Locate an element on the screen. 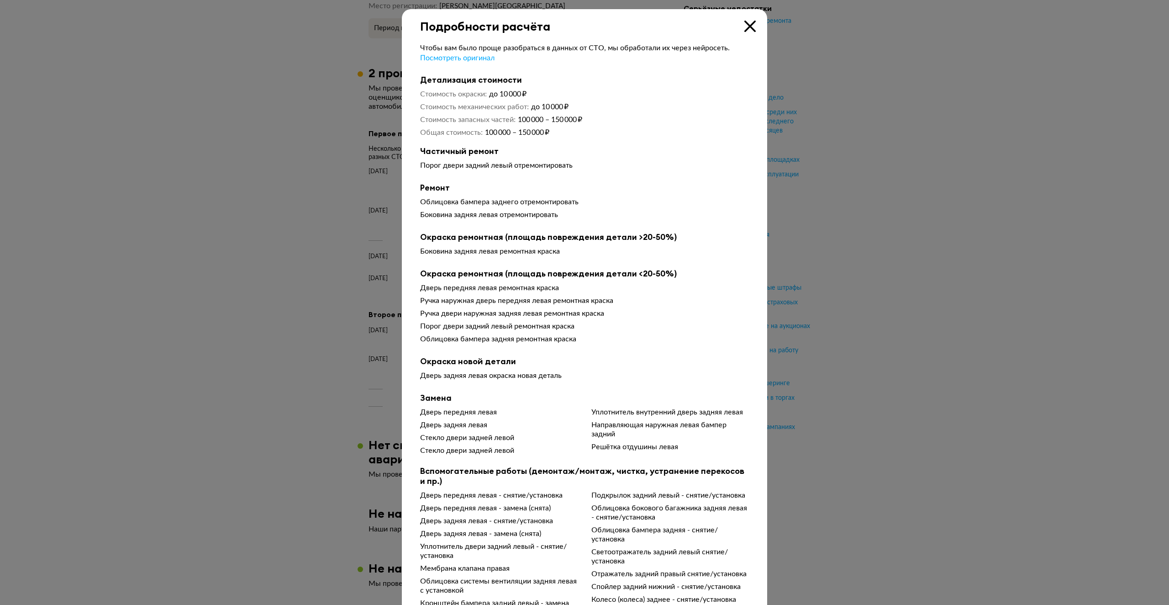  div: Облицовка бампера заднего отремонтировать is located at coordinates (585, 202).